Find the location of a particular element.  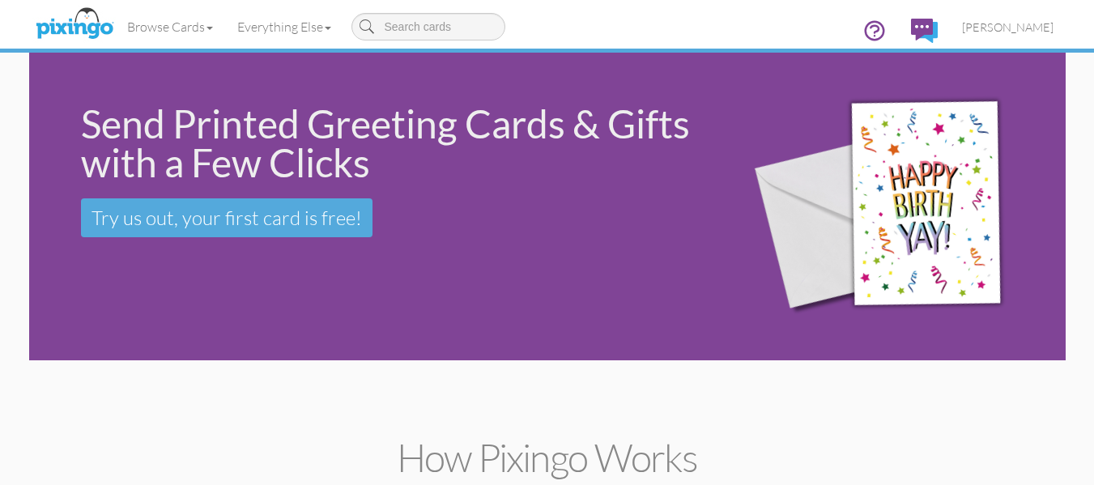

a: Everything Else is located at coordinates (284, 27).